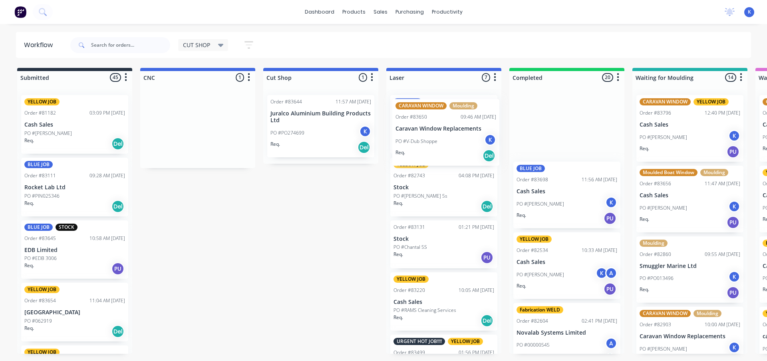  I want to click on div: purchasing, so click(409, 12).